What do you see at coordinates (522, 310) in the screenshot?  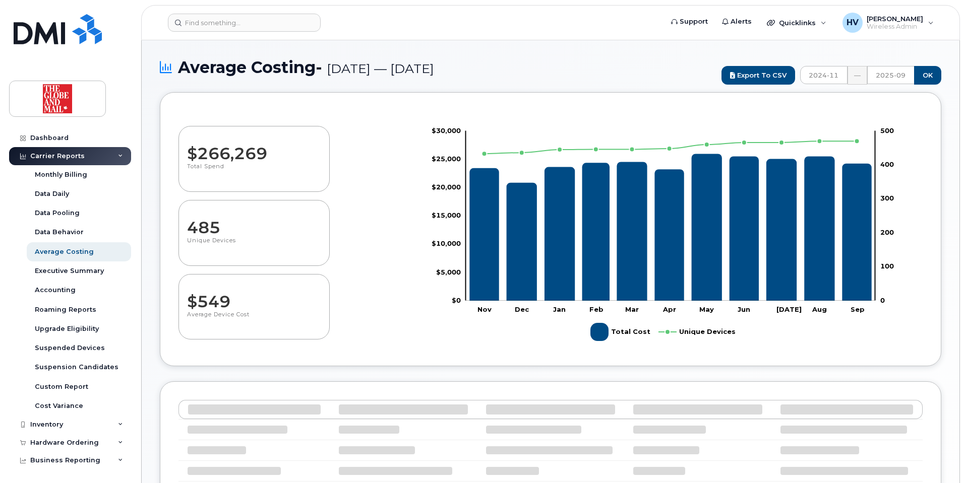 I see `tspan: Dec` at bounding box center [522, 310].